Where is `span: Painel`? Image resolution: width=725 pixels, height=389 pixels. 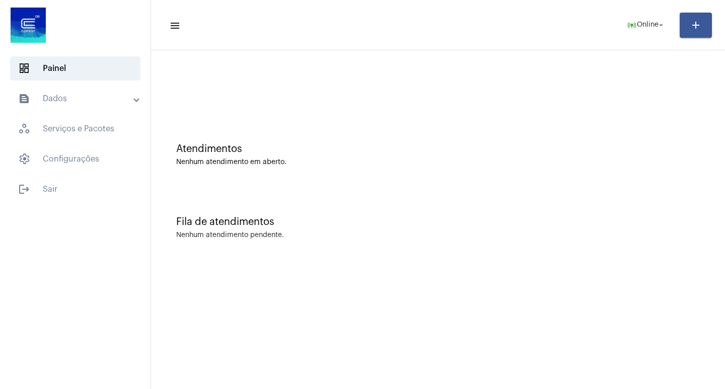 span: Painel is located at coordinates (75, 68).